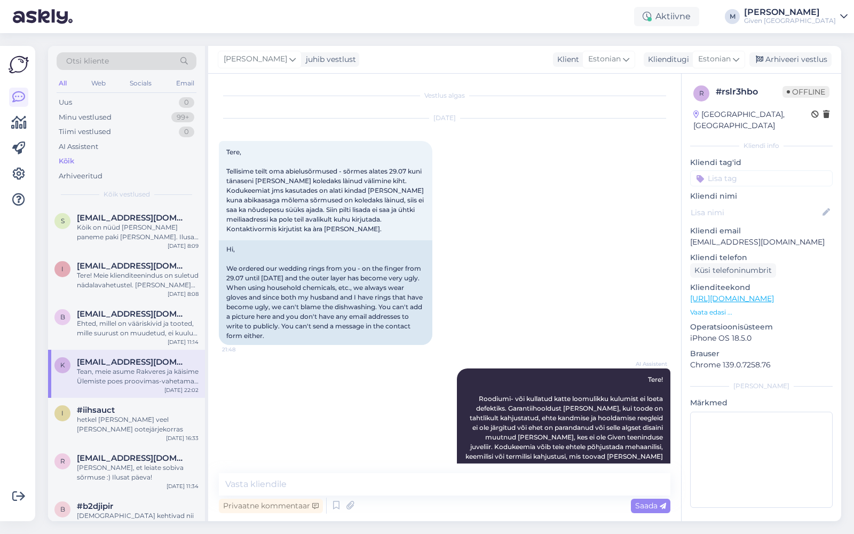 Image resolution: width=854 pixels, height=534 pixels. Describe the element at coordinates (732, 17) in the screenshot. I see `div: M` at that location.